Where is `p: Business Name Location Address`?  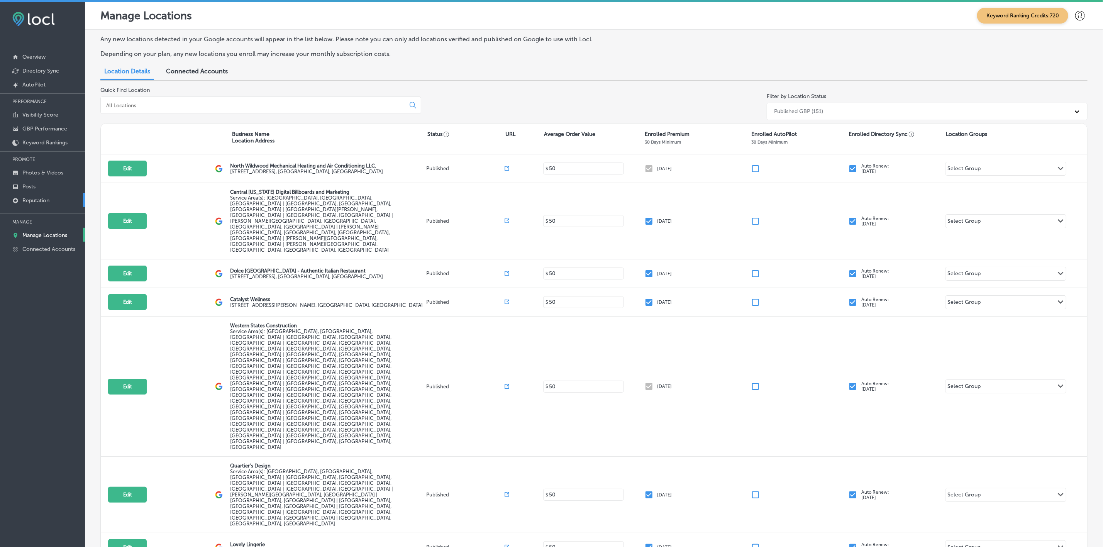
p: Business Name Location Address is located at coordinates (253, 137).